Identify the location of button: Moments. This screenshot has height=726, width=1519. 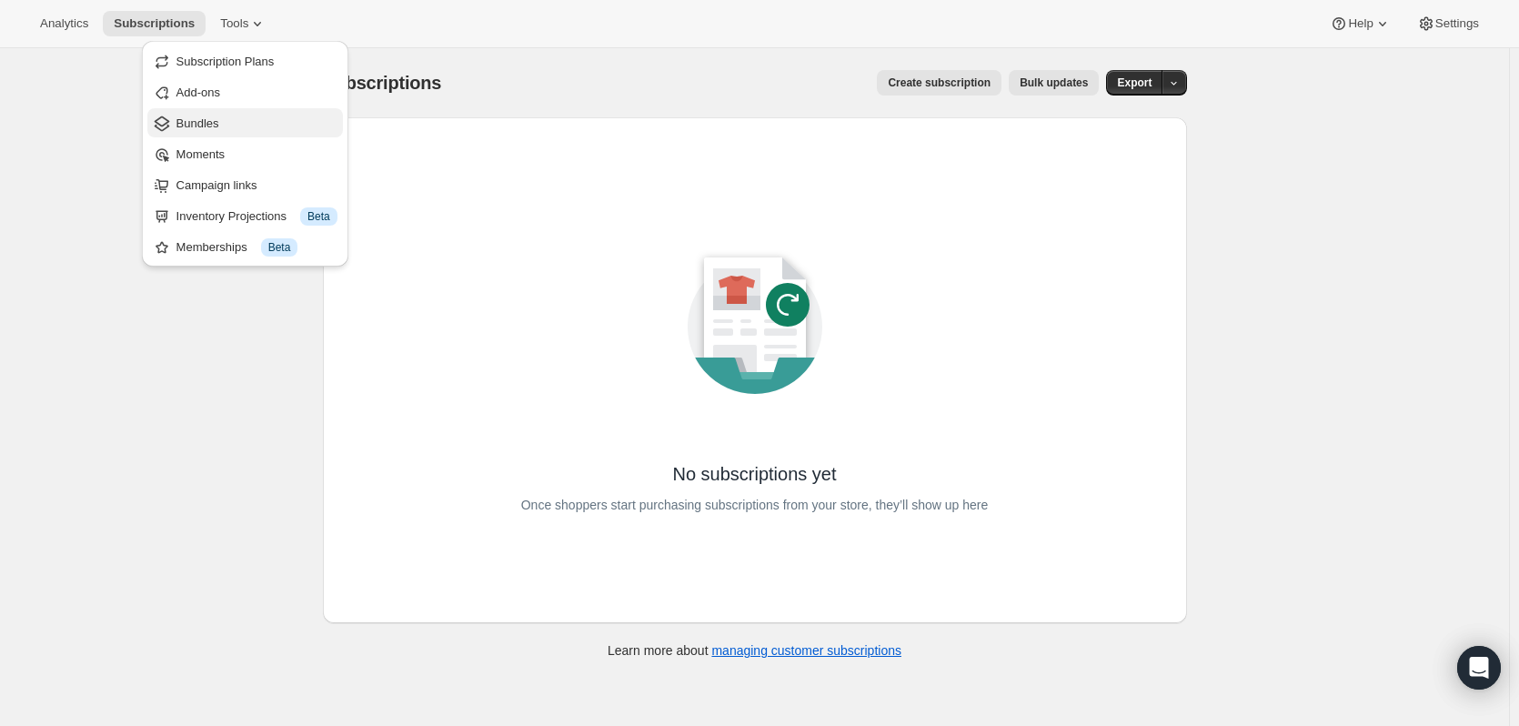
(245, 154).